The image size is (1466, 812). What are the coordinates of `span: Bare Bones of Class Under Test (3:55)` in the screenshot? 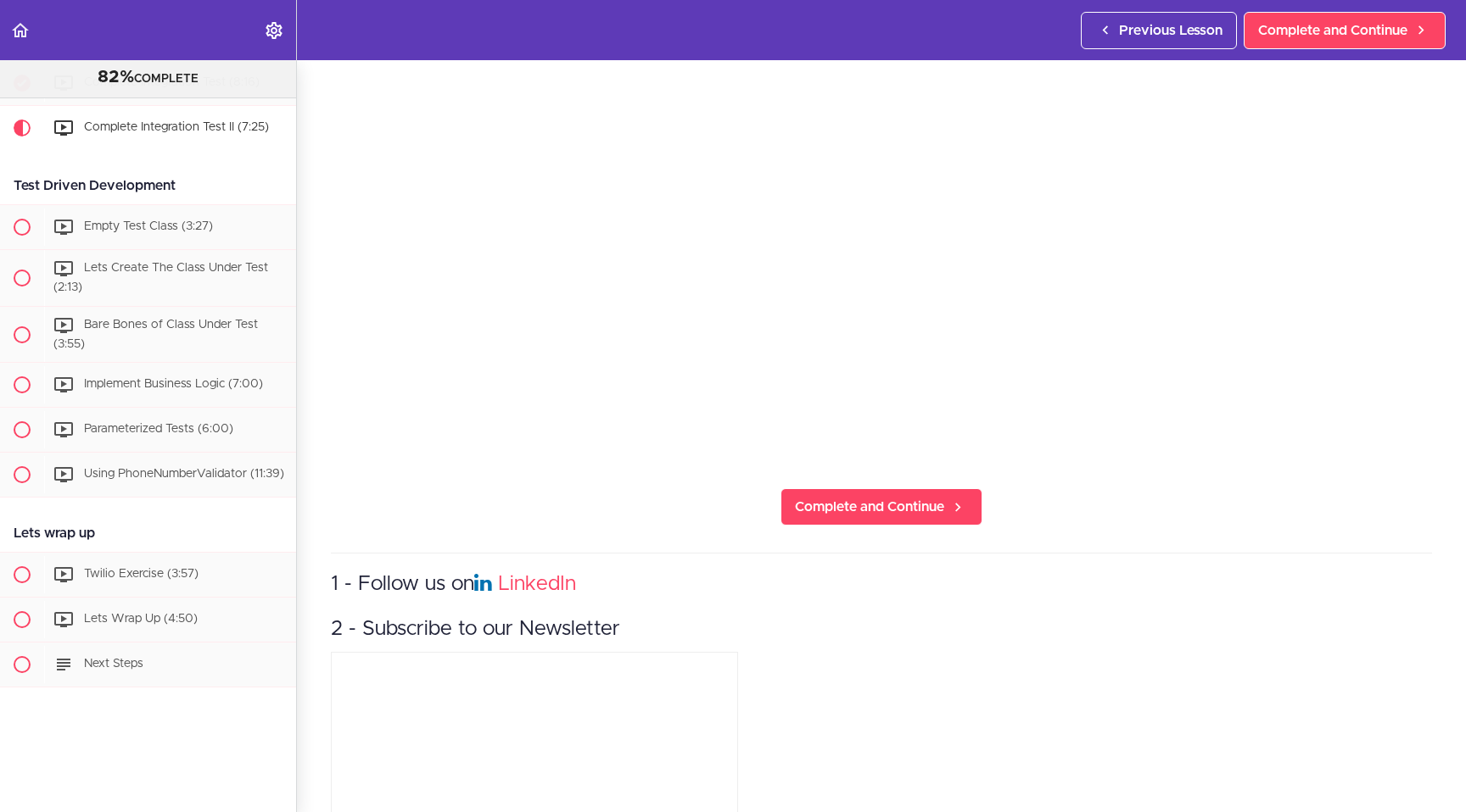 It's located at (155, 334).